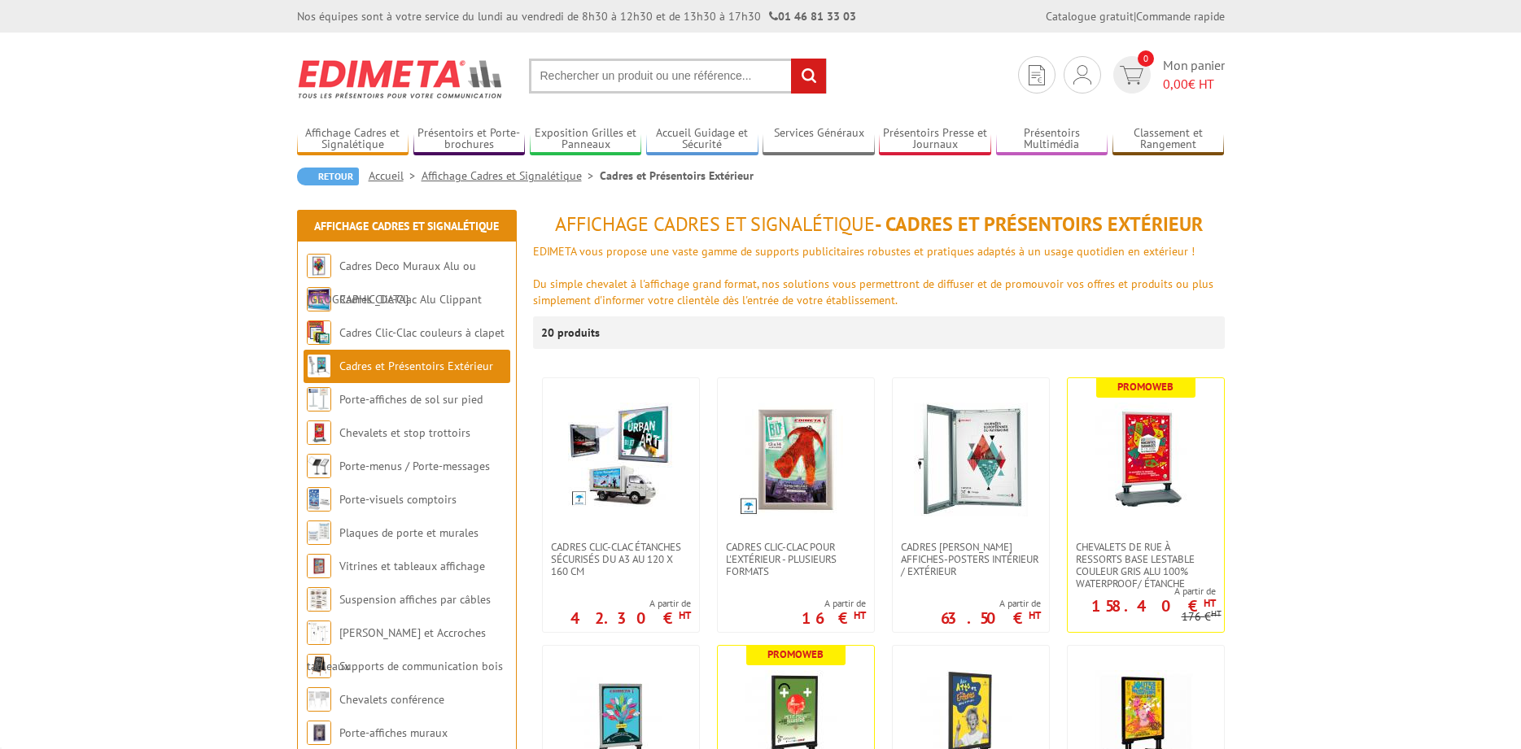 Image resolution: width=1521 pixels, height=749 pixels. I want to click on a: Supports de communication bois, so click(421, 666).